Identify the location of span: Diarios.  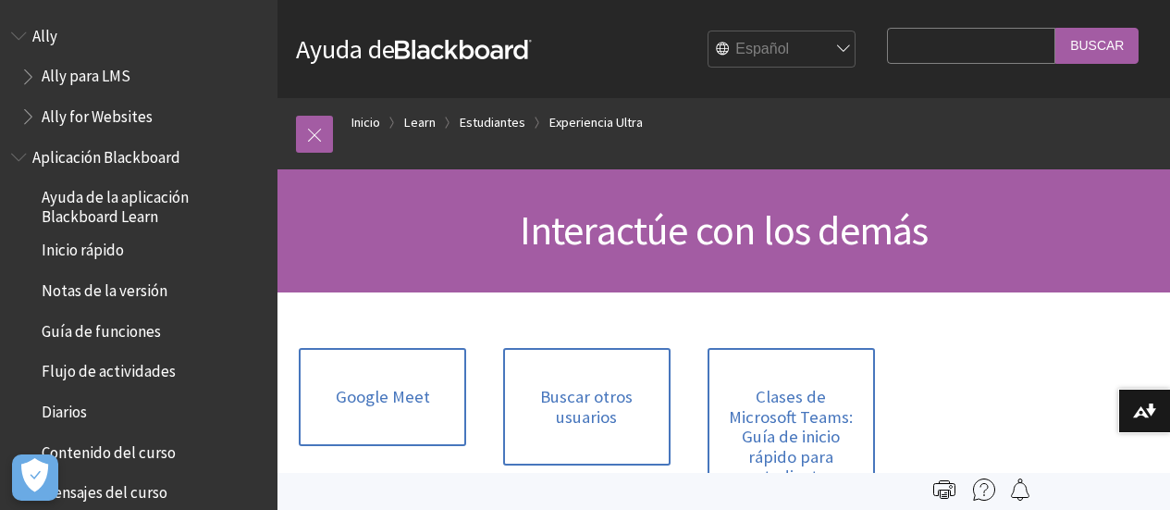
(64, 408).